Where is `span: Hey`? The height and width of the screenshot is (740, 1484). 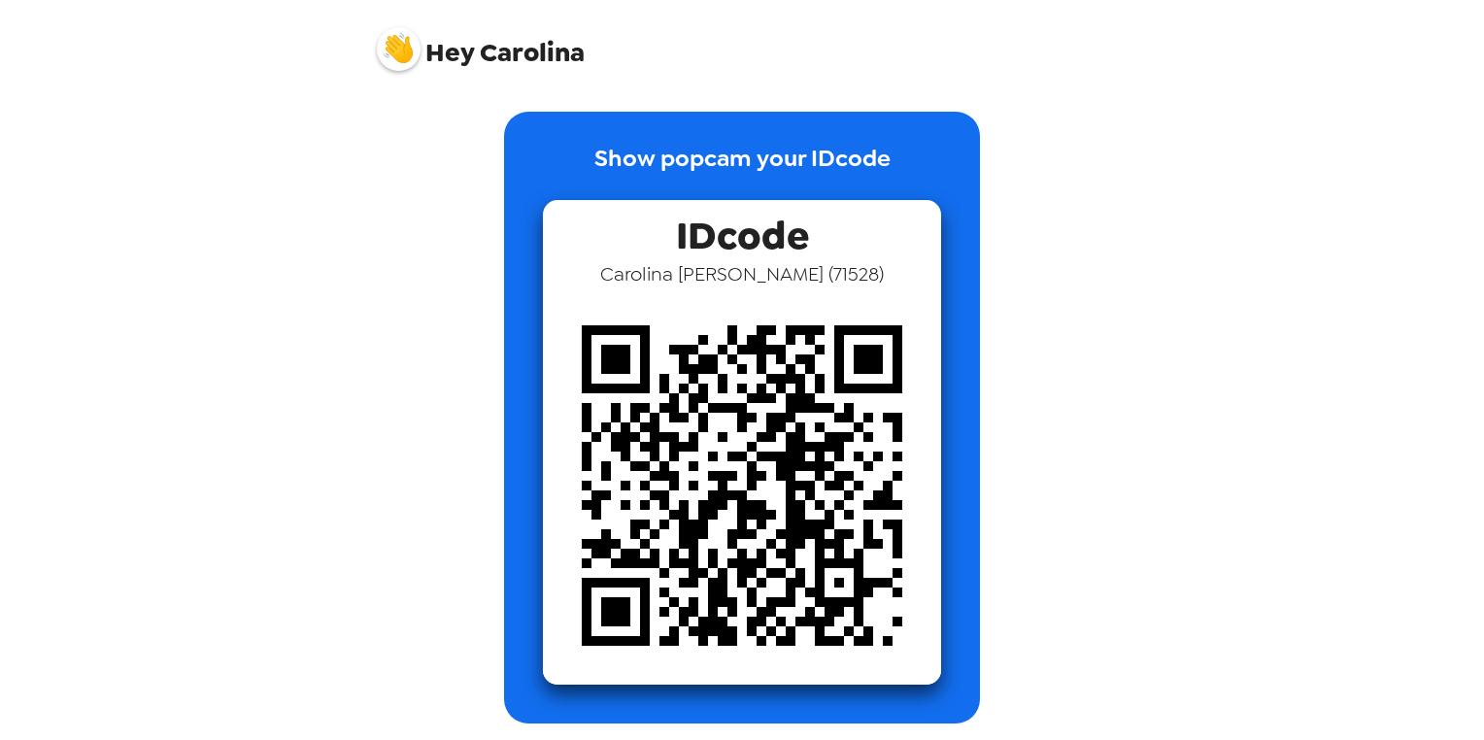
span: Hey is located at coordinates (450, 52).